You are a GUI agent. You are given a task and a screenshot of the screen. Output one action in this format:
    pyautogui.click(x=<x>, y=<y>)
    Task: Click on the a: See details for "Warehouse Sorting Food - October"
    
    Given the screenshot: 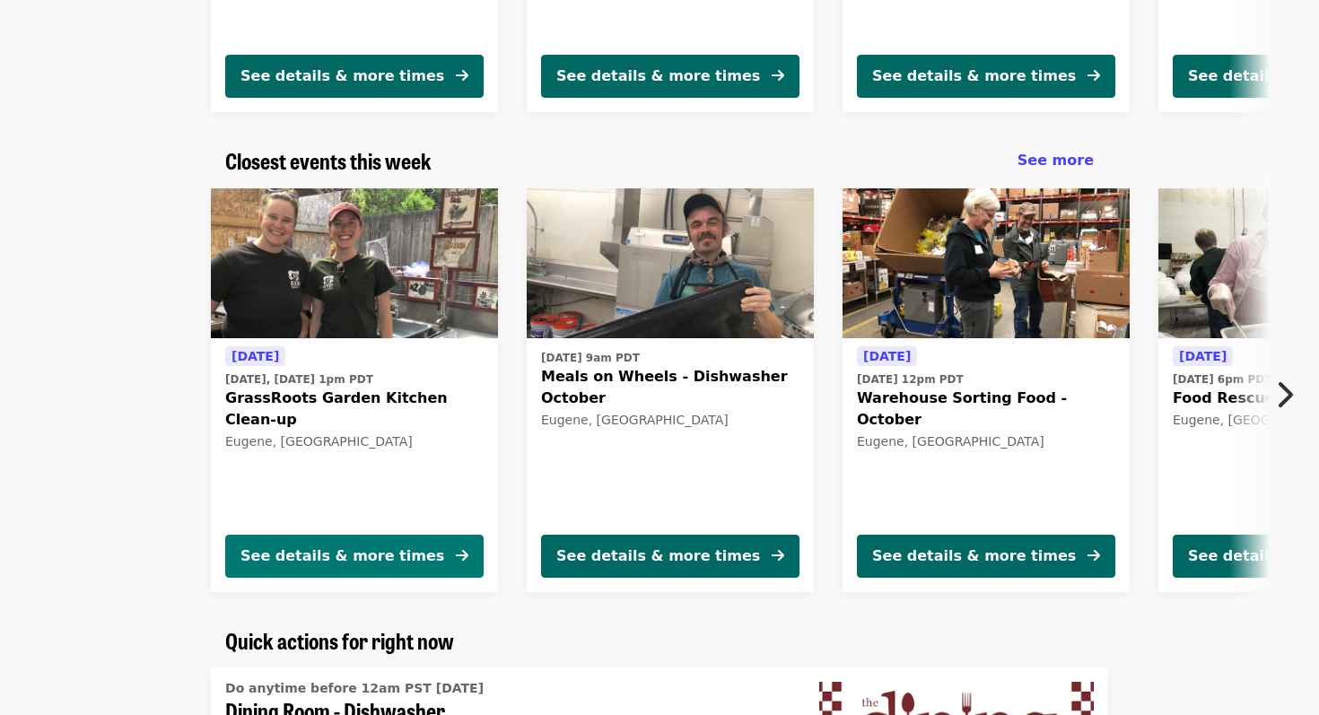 What is the action you would take?
    pyautogui.click(x=986, y=390)
    